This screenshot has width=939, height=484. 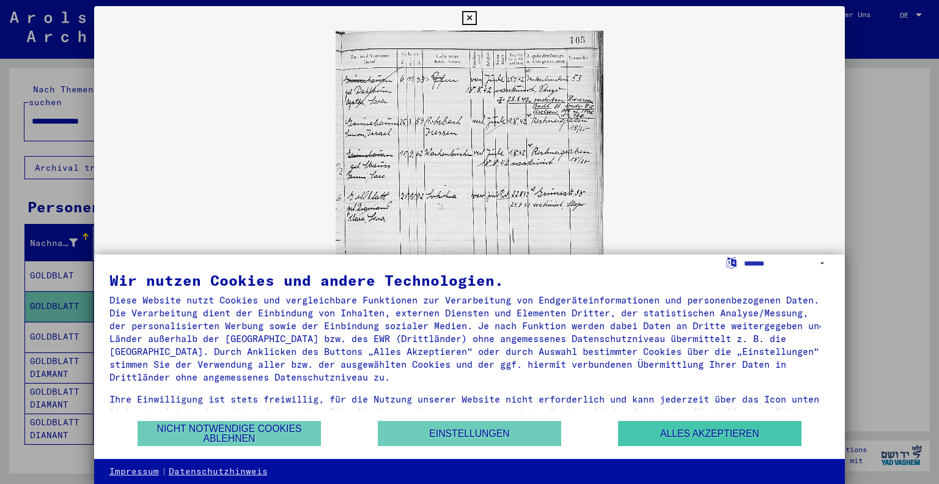 What do you see at coordinates (787, 263) in the screenshot?
I see `select: Sprache auswählen` at bounding box center [787, 263].